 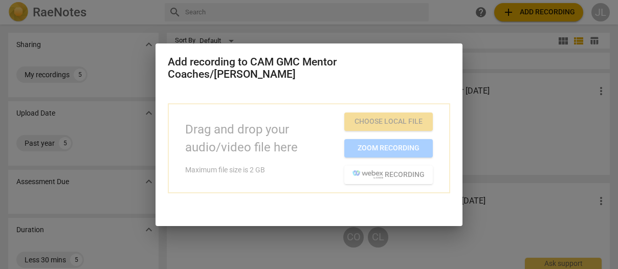 I want to click on span: Choose local file, so click(x=388, y=122).